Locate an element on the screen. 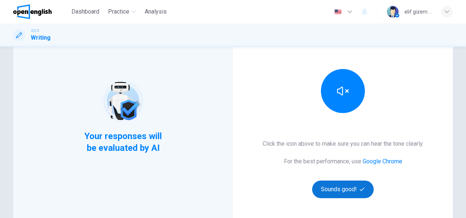 The height and width of the screenshot is (218, 466). span: Analysis is located at coordinates (156, 12).